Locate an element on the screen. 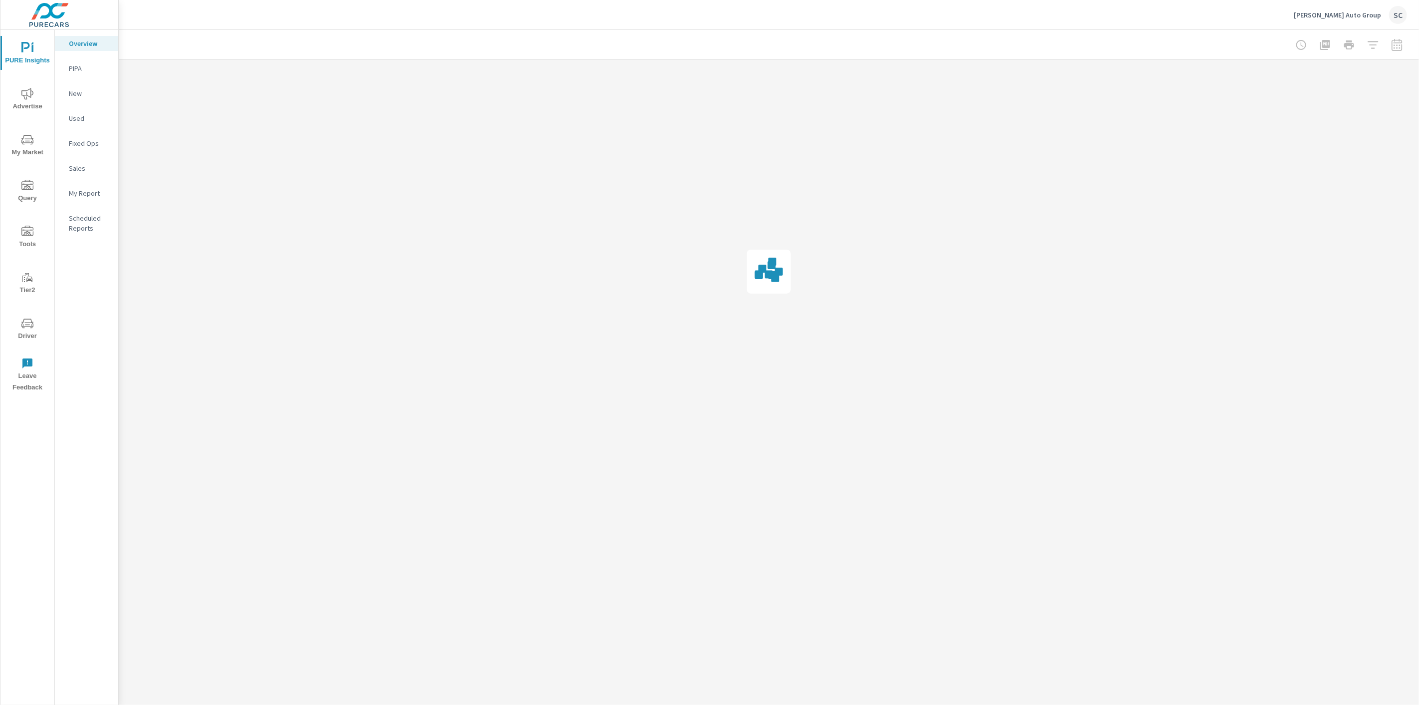 Image resolution: width=1419 pixels, height=705 pixels. p: PIPA is located at coordinates (89, 68).